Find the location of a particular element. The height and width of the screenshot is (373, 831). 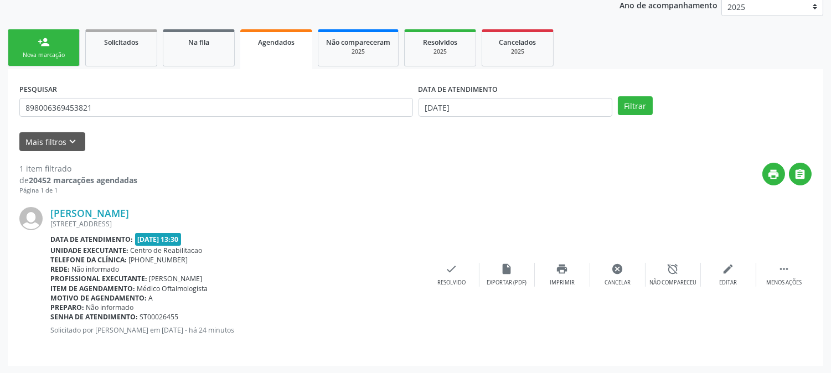

div: Editar is located at coordinates (729, 283).